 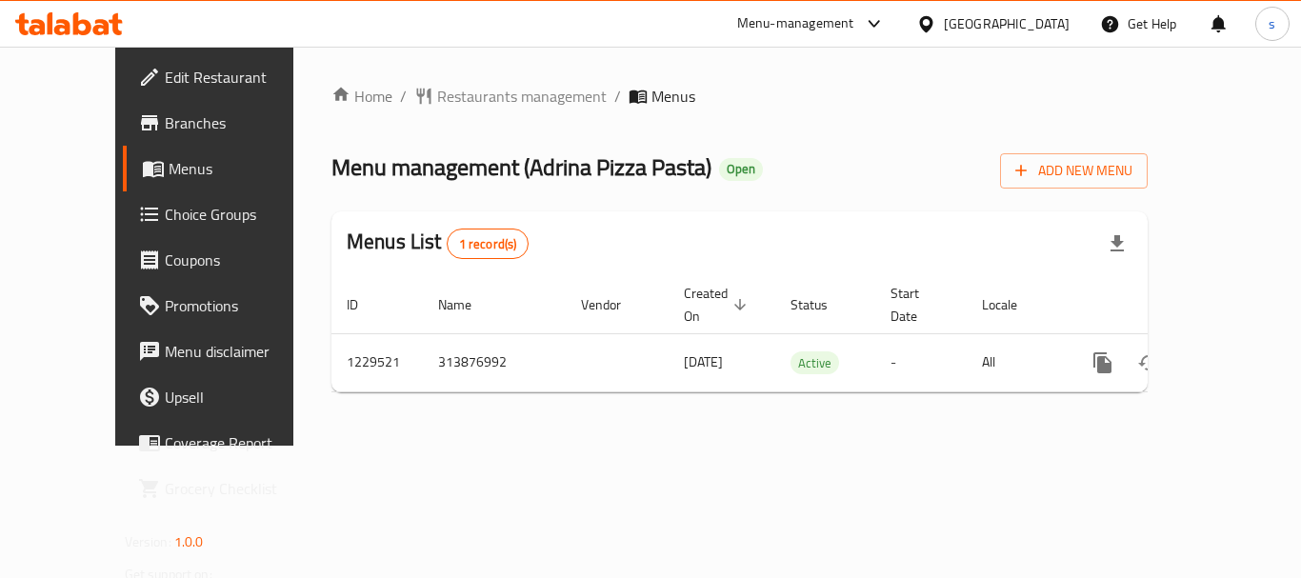 What do you see at coordinates (228, 443) in the screenshot?
I see `a: Coverage Report` at bounding box center [228, 443].